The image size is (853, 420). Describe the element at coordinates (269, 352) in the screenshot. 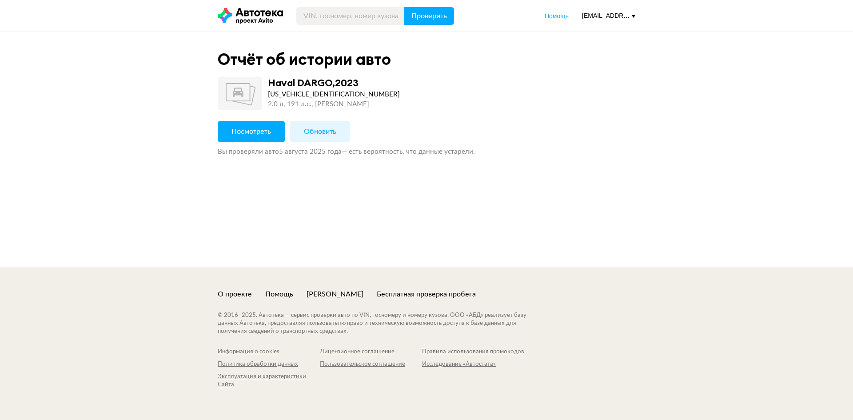

I see `a: Информация о cookies` at that location.